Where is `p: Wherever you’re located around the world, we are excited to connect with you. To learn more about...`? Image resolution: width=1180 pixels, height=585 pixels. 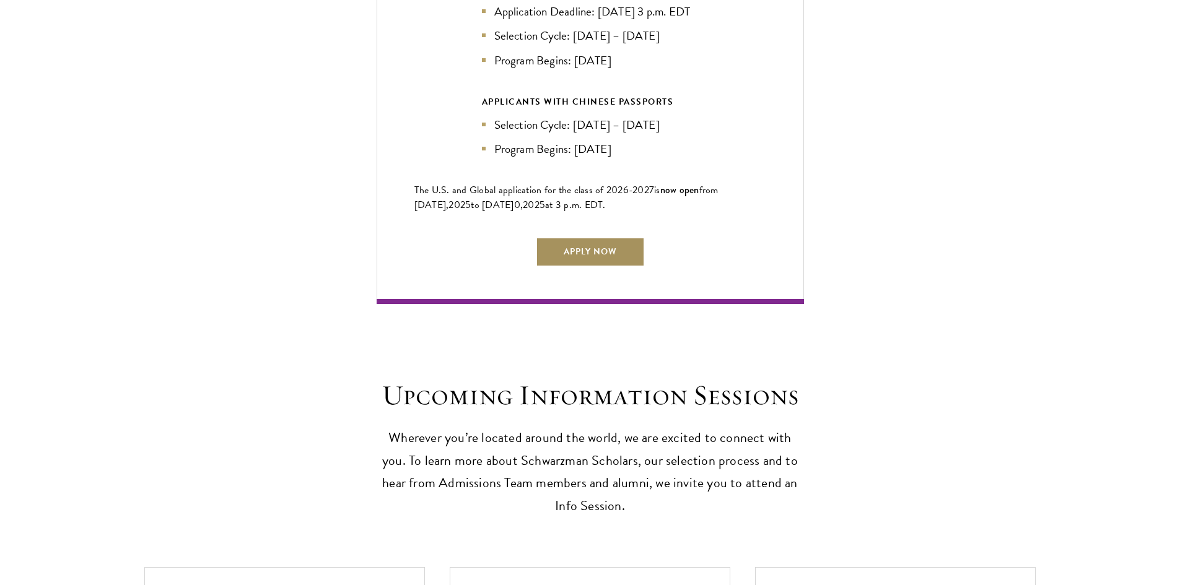
p: Wherever you’re located around the world, we are excited to connect with you. To learn more about... is located at coordinates (590, 473).